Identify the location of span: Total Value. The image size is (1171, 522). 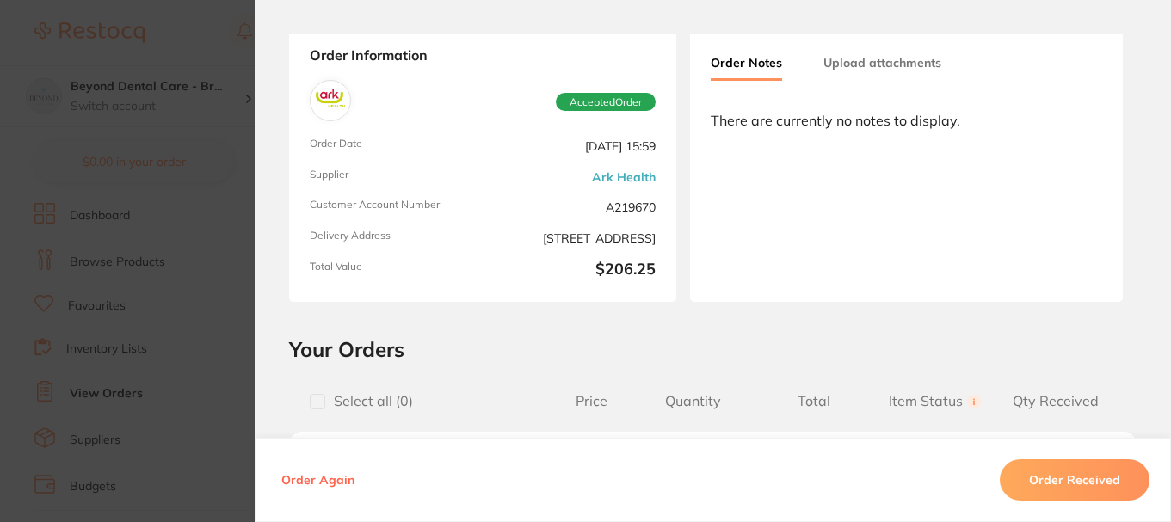
(392, 271).